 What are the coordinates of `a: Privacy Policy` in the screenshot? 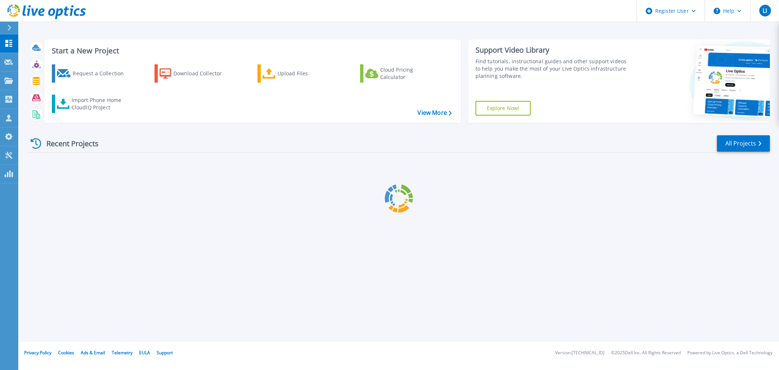 It's located at (38, 352).